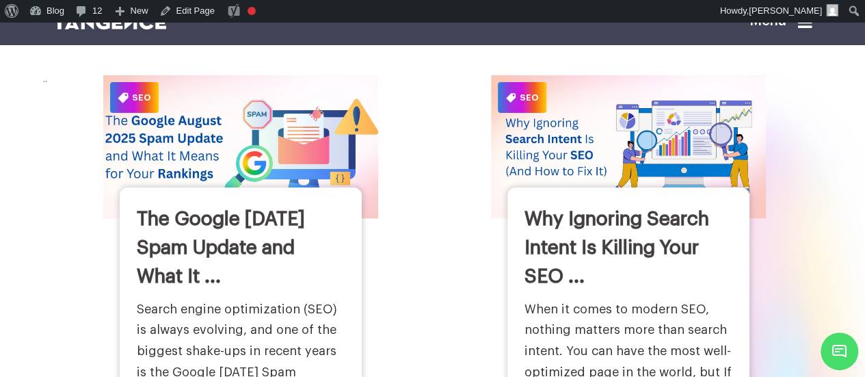  What do you see at coordinates (629, 146) in the screenshot?
I see `img: Why Ignoring Search Intent Is Killing Your SEO (And How to Fix It)` at bounding box center [629, 146].